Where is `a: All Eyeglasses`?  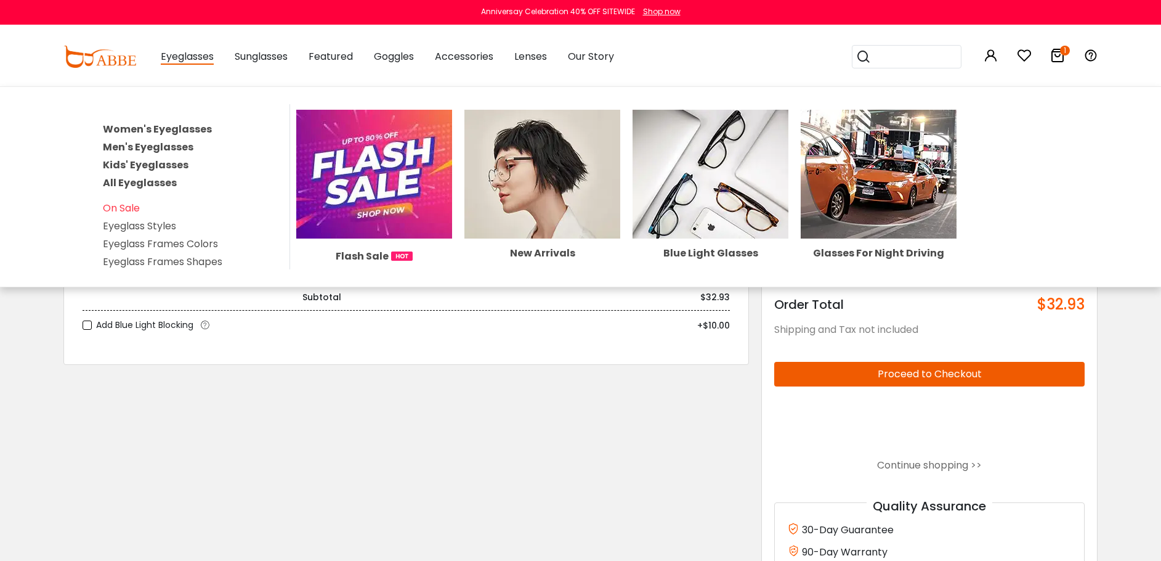
a: All Eyeglasses is located at coordinates (140, 182).